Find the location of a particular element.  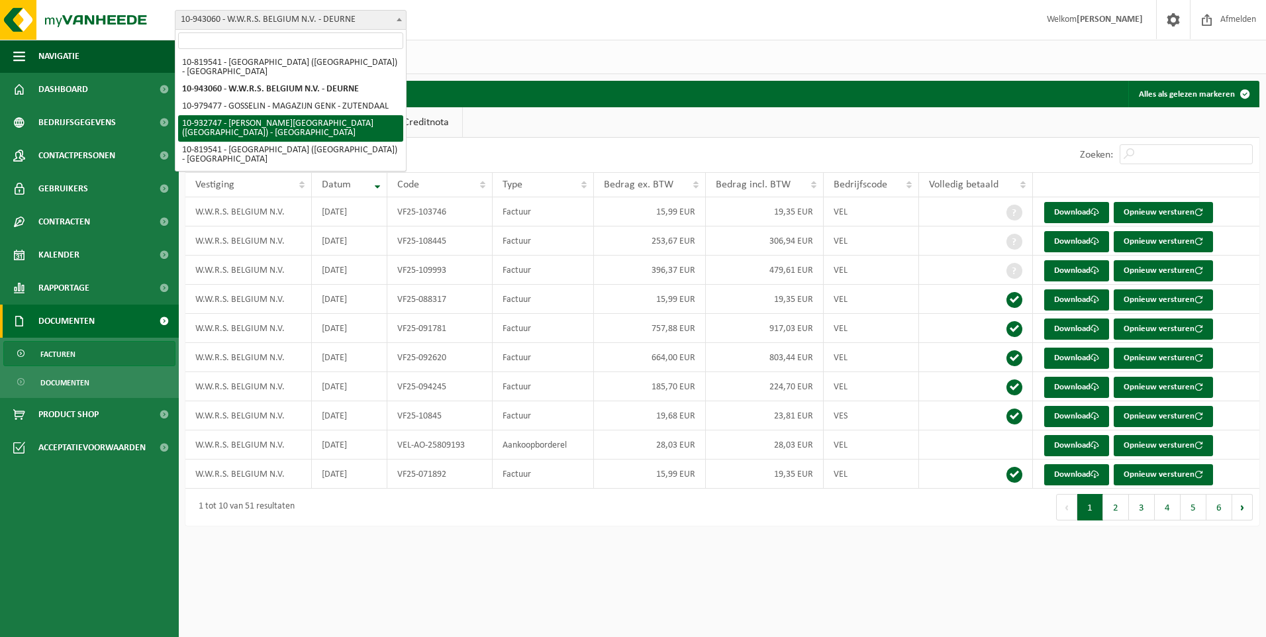

td: 664,00 EUR is located at coordinates (649, 357).